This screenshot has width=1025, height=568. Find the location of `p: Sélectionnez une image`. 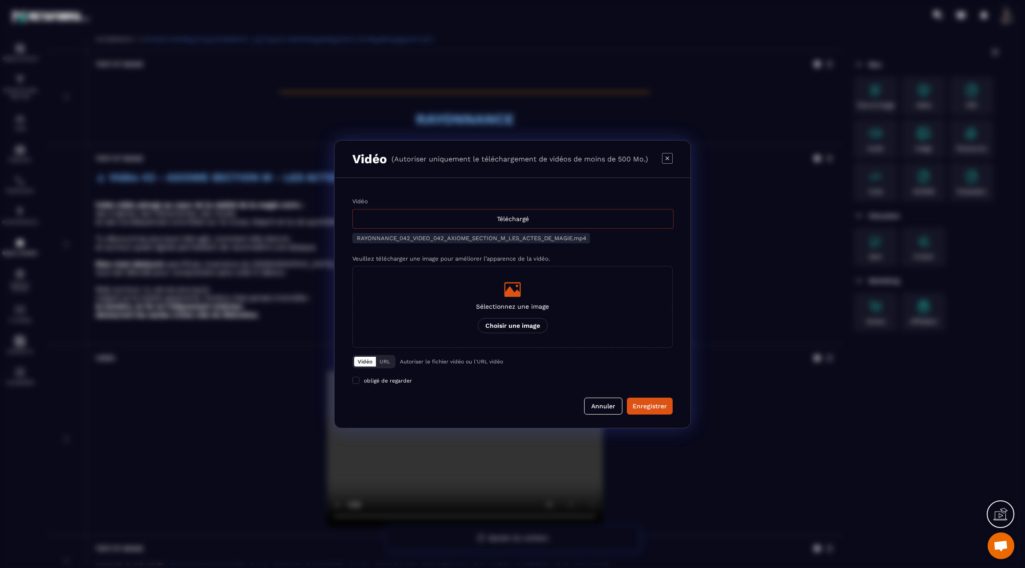

p: Sélectionnez une image is located at coordinates (513, 307).